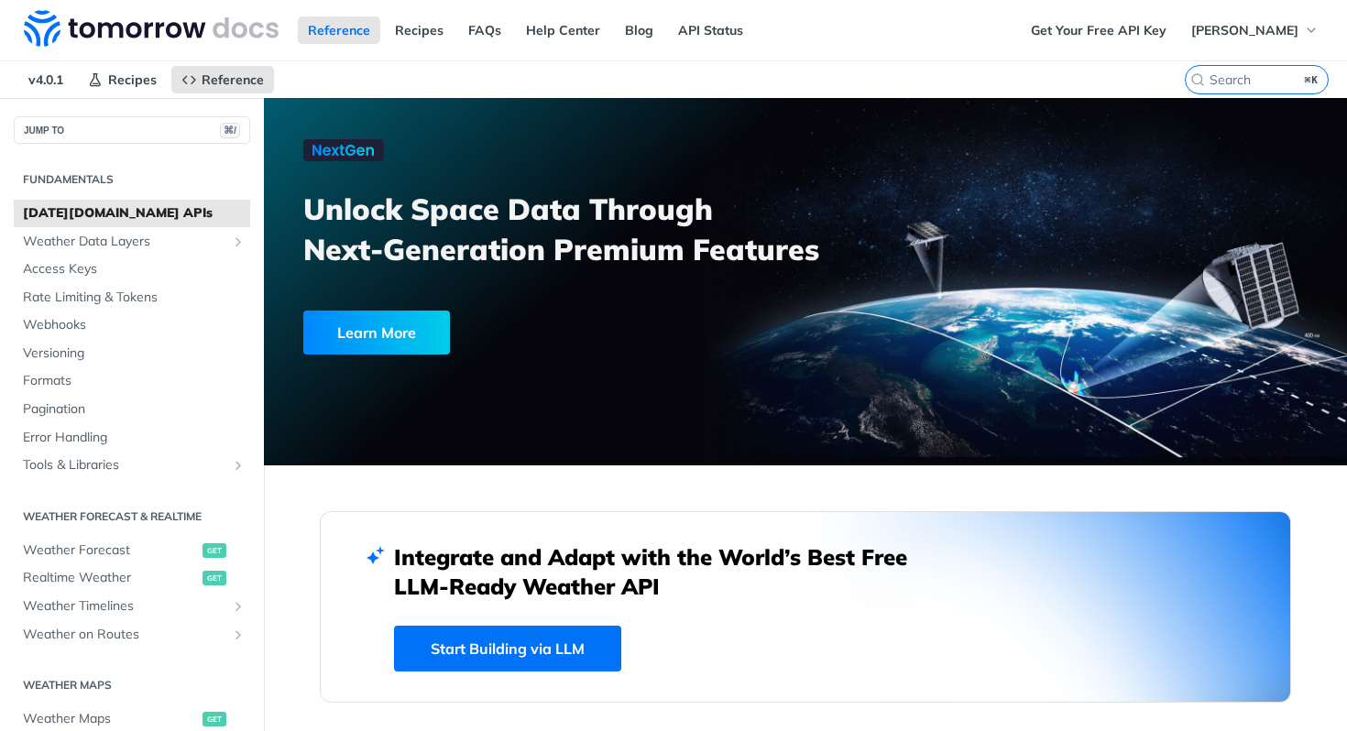 This screenshot has height=731, width=1347. Describe the element at coordinates (132, 180) in the screenshot. I see `h2: Fundamentals` at that location.